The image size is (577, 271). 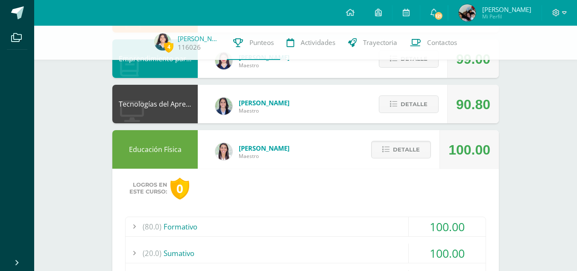 I want to click on span: 4, so click(x=169, y=47).